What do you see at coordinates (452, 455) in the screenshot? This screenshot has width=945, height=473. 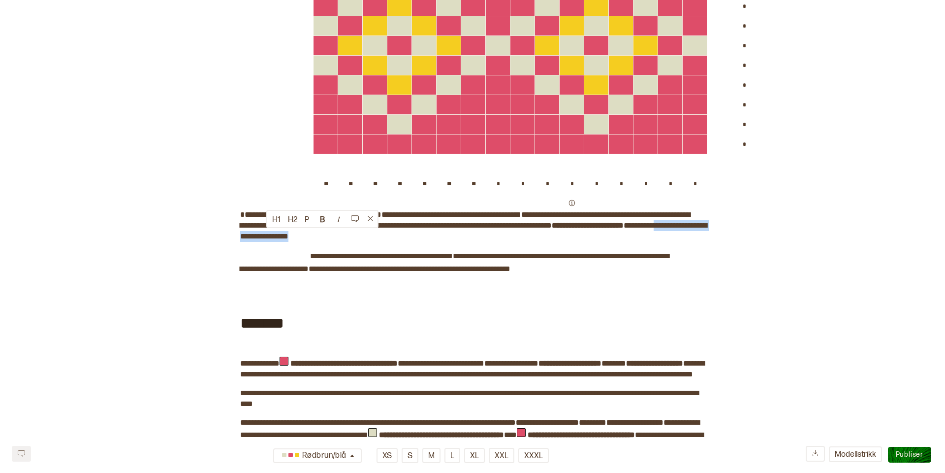 I see `button: L` at bounding box center [452, 455].